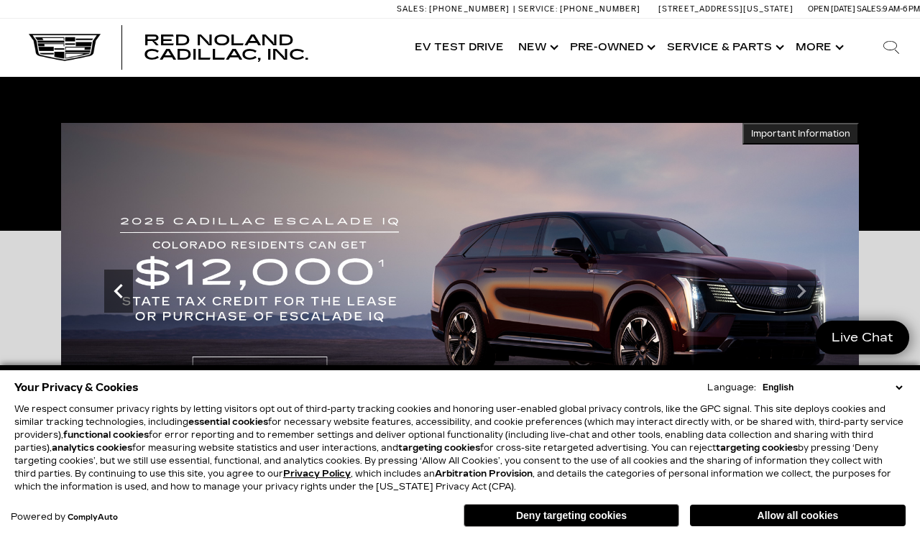 The height and width of the screenshot is (537, 920). Describe the element at coordinates (571, 515) in the screenshot. I see `button: Deny targeting cookies` at that location.